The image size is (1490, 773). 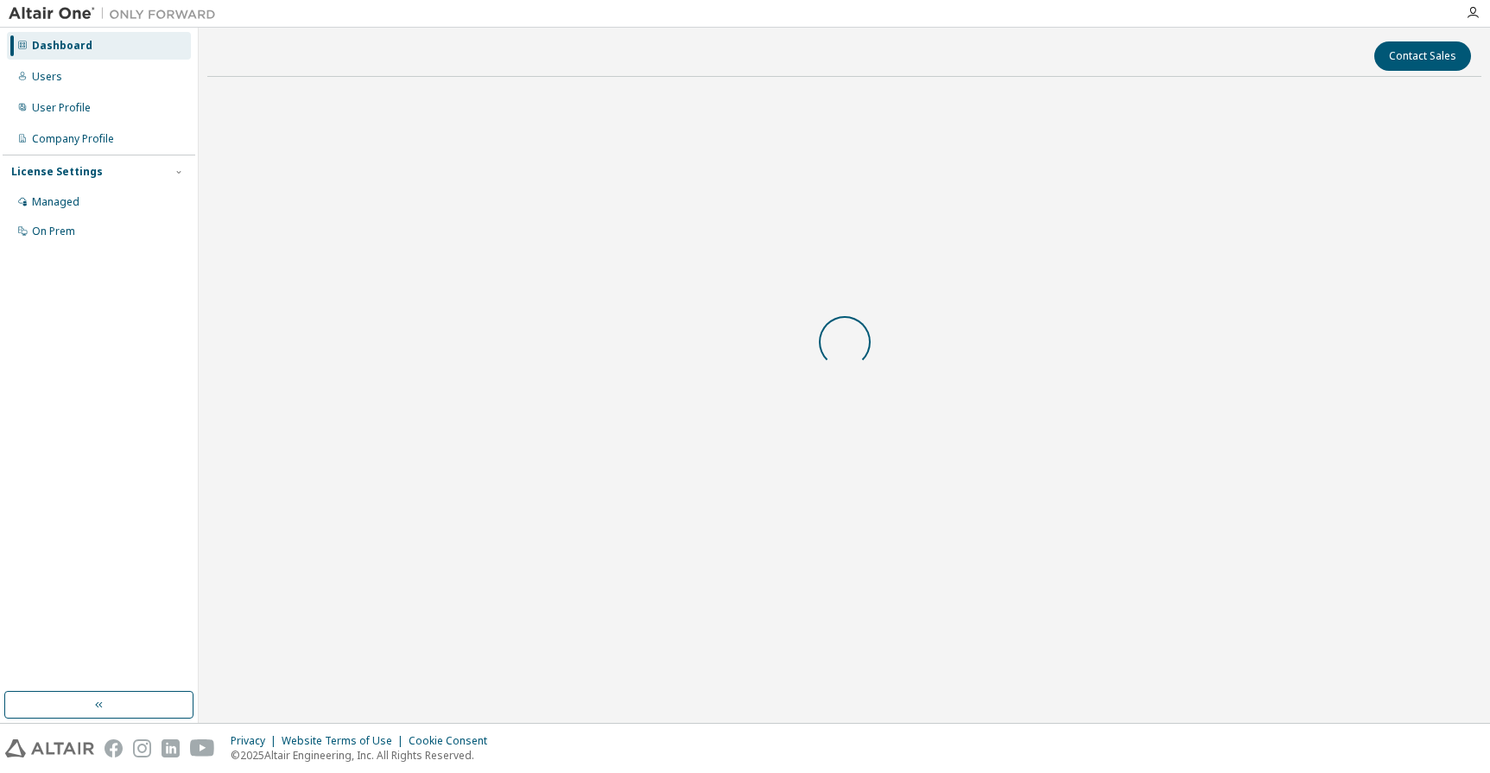 I want to click on div: User Profile, so click(x=61, y=108).